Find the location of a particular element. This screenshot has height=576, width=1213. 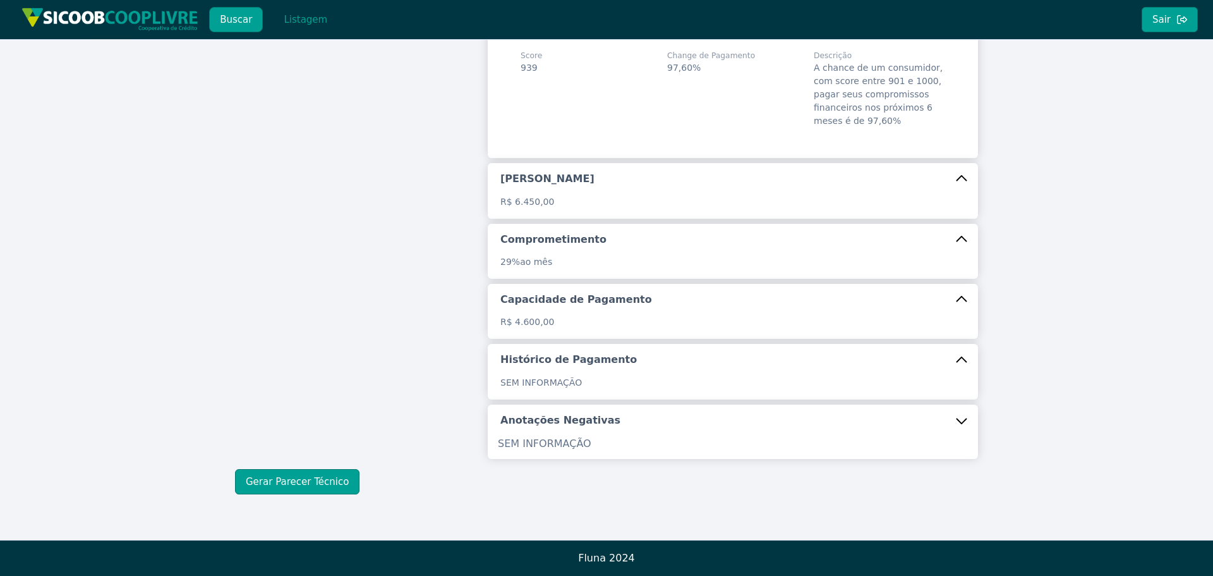

span: R$ 4.600,00 is located at coordinates (527, 322).